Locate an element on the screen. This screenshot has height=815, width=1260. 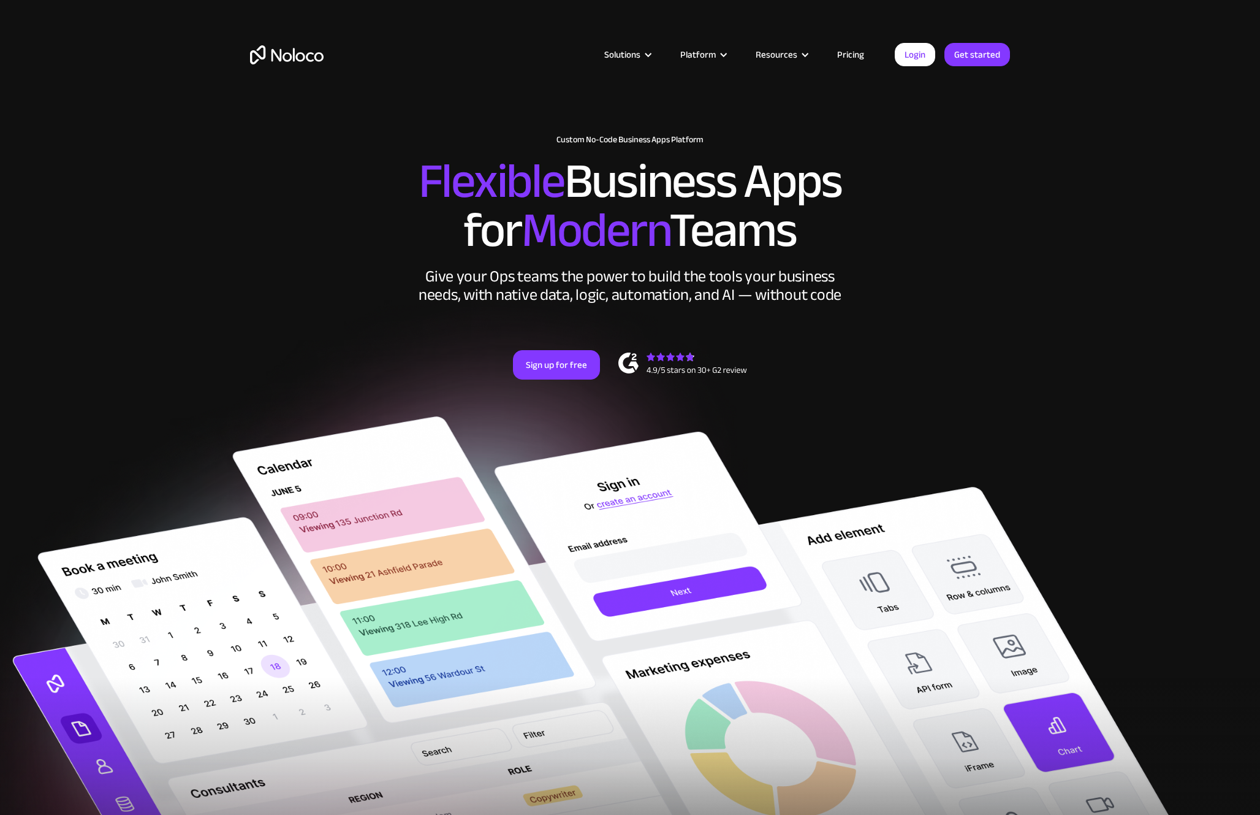
div: Resources is located at coordinates (777, 55).